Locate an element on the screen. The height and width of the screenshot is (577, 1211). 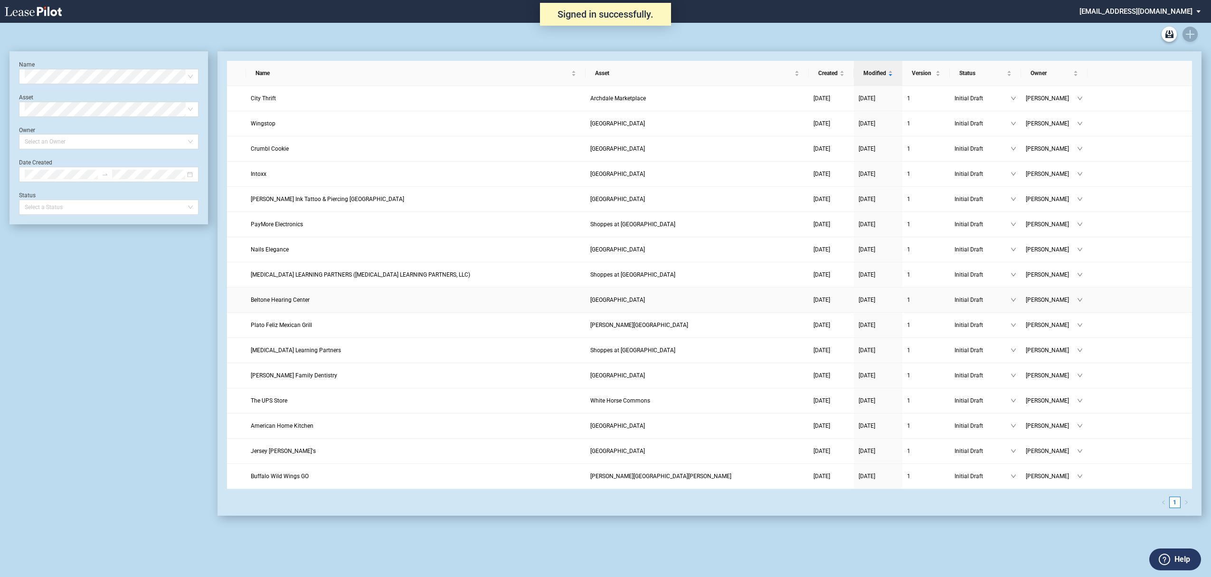
span: The UPS Store is located at coordinates (269, 400).